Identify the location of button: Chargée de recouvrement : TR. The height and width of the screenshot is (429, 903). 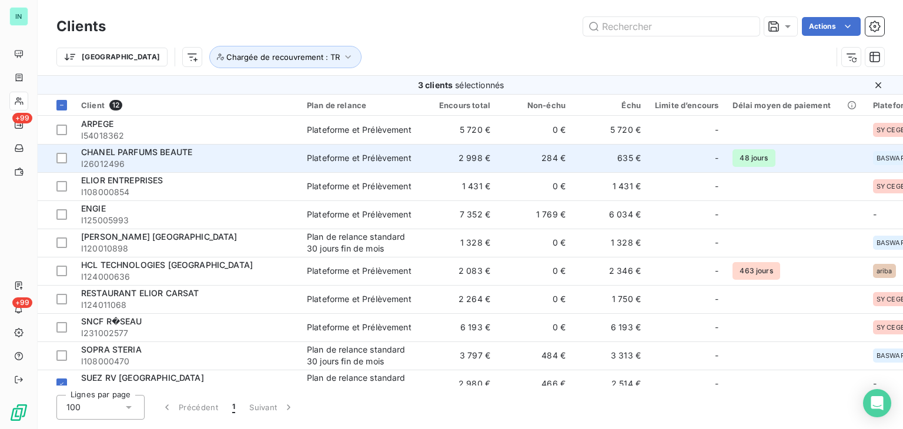
(285, 57).